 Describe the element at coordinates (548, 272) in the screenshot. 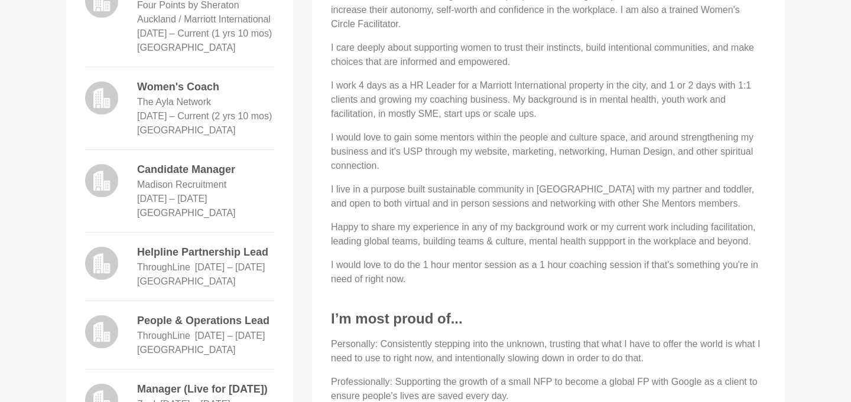

I see `p: I would love to do the 1 hour mentor session as a 1 hour coaching session if that's something you...` at that location.